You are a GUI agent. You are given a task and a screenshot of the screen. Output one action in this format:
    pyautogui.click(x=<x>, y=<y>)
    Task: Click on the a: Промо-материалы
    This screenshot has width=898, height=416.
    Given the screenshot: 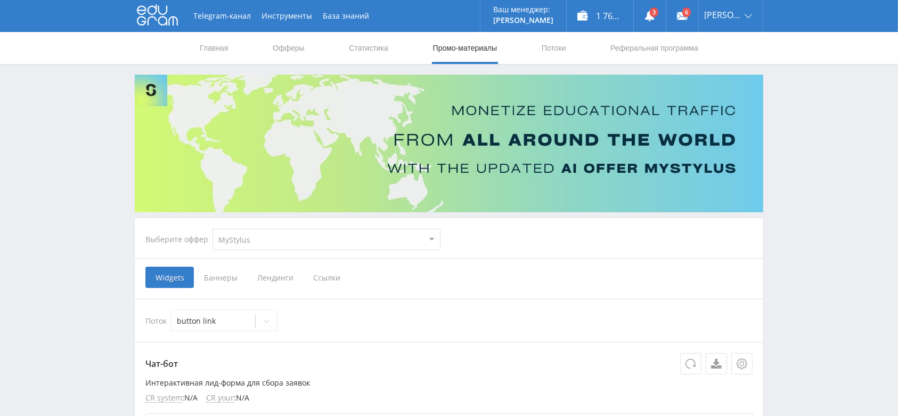 What is the action you would take?
    pyautogui.click(x=465, y=48)
    